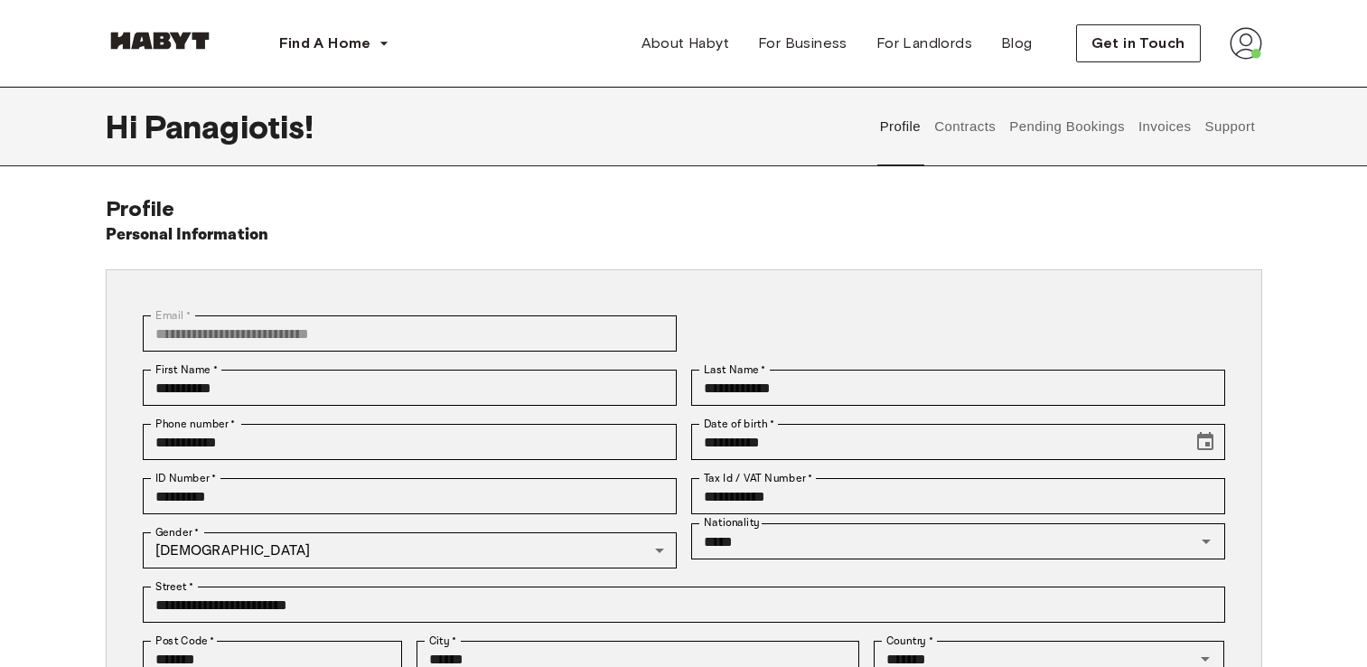 The image size is (1367, 667). What do you see at coordinates (1205, 442) in the screenshot?
I see `button: Choose date, selected date is May 2, 1998` at bounding box center [1205, 442].